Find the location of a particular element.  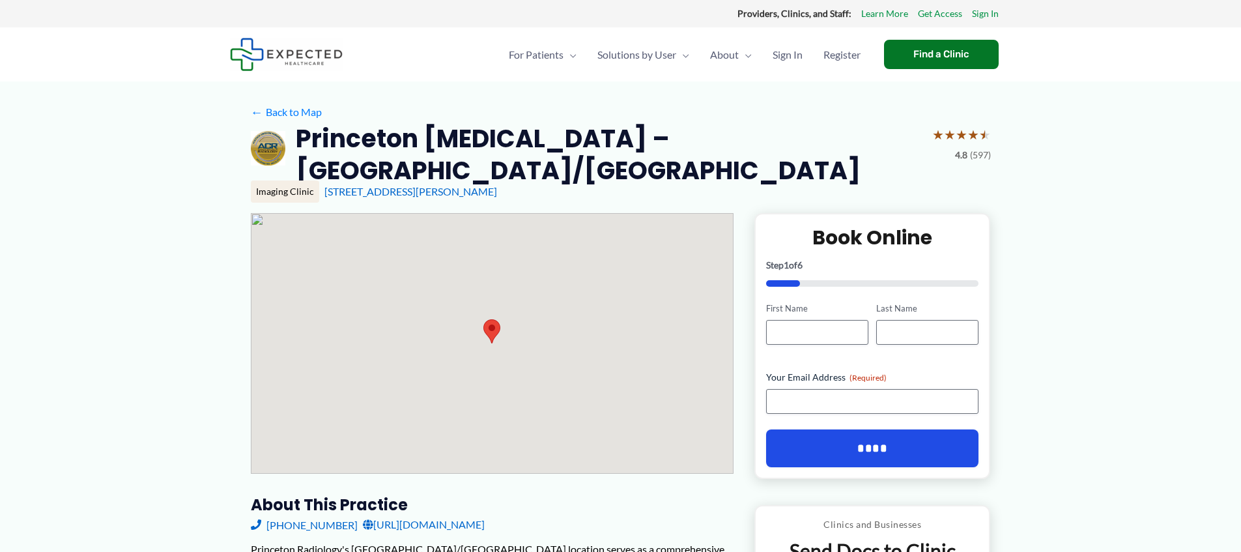

h2: Book Online is located at coordinates (872, 237).